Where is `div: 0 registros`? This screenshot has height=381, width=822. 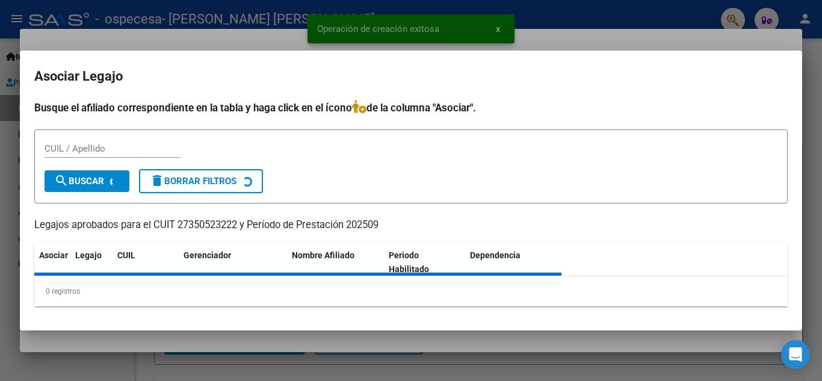 div: 0 registros is located at coordinates (411, 291).